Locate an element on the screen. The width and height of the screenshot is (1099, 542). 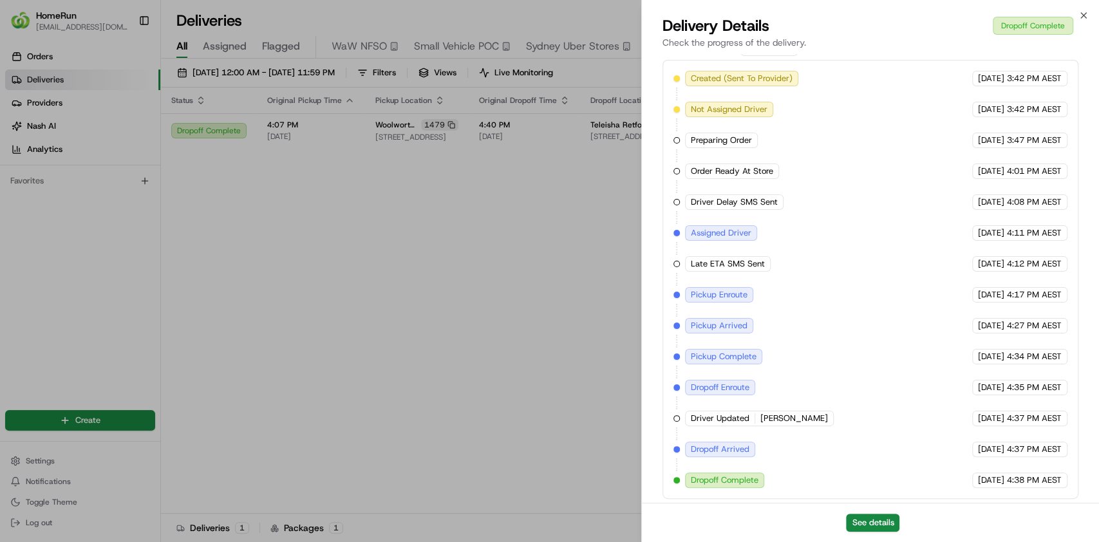
span: Driver Delay SMS Sent is located at coordinates (734, 202).